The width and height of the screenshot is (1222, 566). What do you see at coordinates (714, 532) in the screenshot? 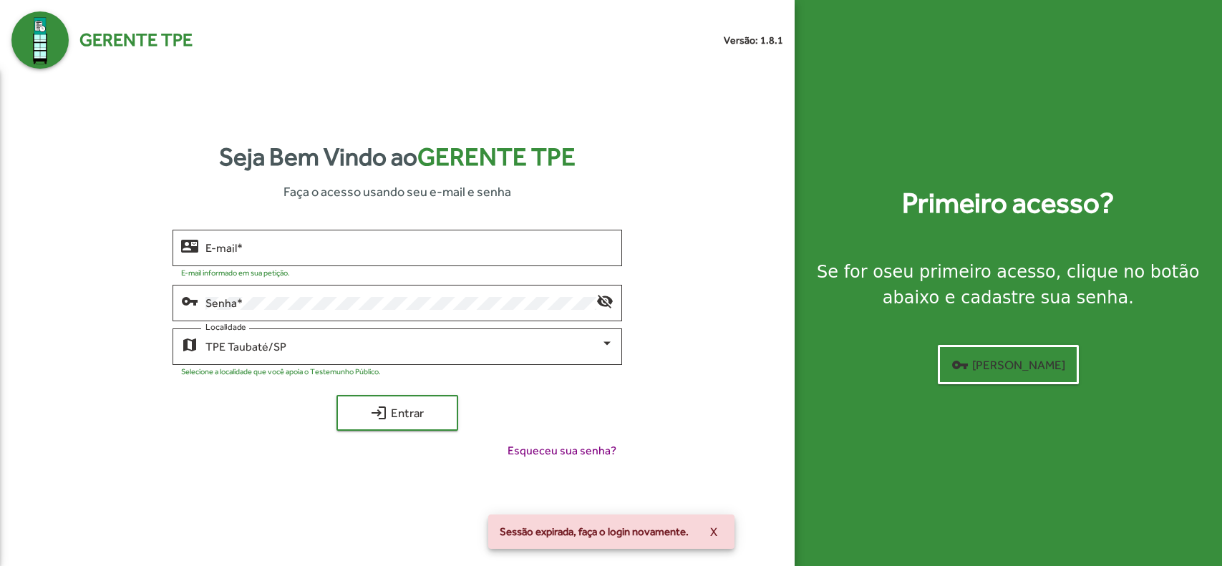
I see `button: X` at bounding box center [714, 532].